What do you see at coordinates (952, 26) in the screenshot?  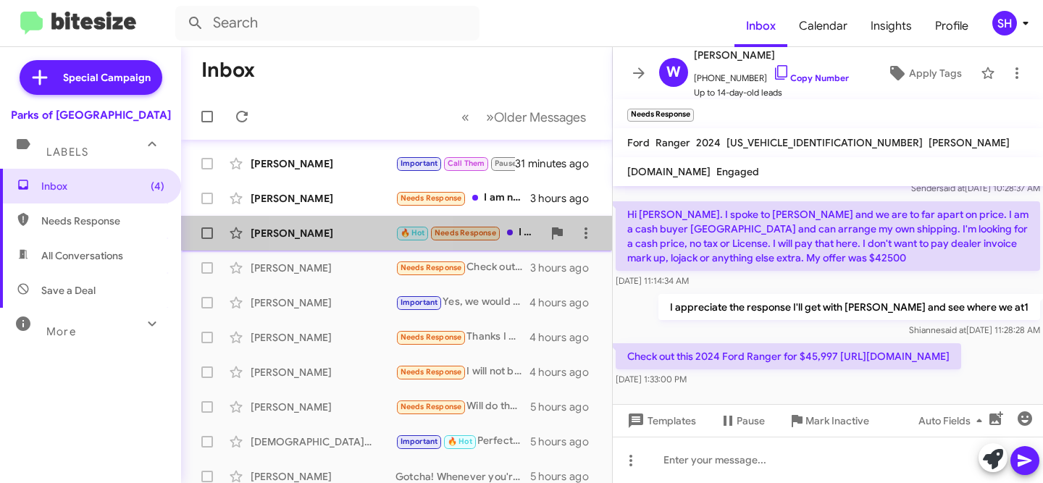 I see `a: Profile` at bounding box center [952, 26].